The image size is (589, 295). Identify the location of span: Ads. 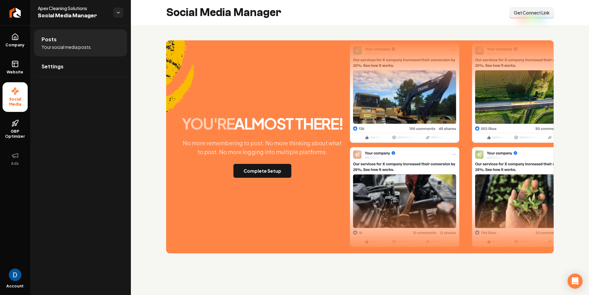
(15, 163).